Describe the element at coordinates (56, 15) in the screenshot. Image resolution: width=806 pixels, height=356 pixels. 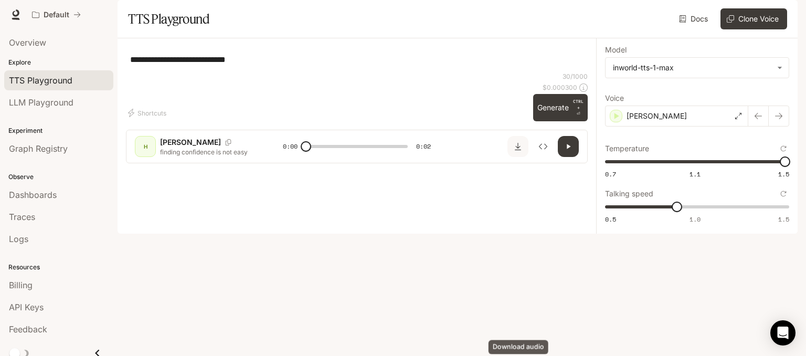
I see `p: Default` at that location.